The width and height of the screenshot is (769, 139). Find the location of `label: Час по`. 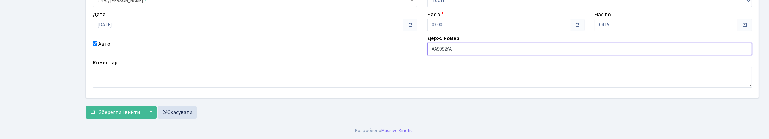

label: Час по is located at coordinates (603, 14).